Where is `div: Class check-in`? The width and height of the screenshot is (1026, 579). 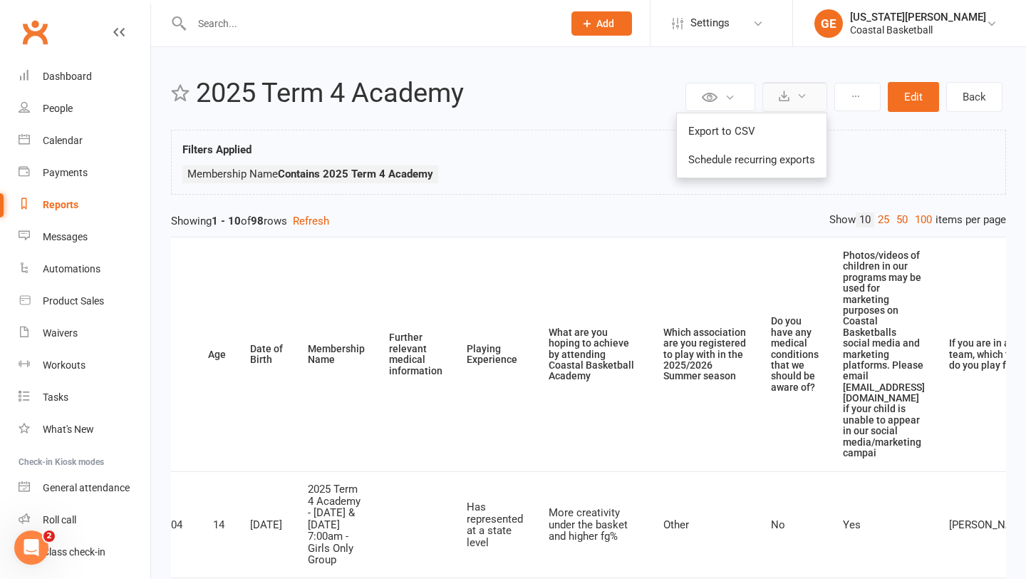
div: Class check-in is located at coordinates (74, 552).